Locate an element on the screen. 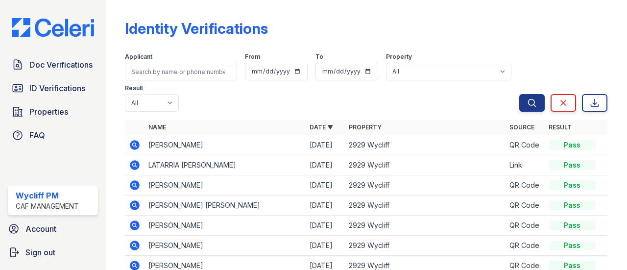 This screenshot has height=270, width=627. a: FAQ is located at coordinates (53, 135).